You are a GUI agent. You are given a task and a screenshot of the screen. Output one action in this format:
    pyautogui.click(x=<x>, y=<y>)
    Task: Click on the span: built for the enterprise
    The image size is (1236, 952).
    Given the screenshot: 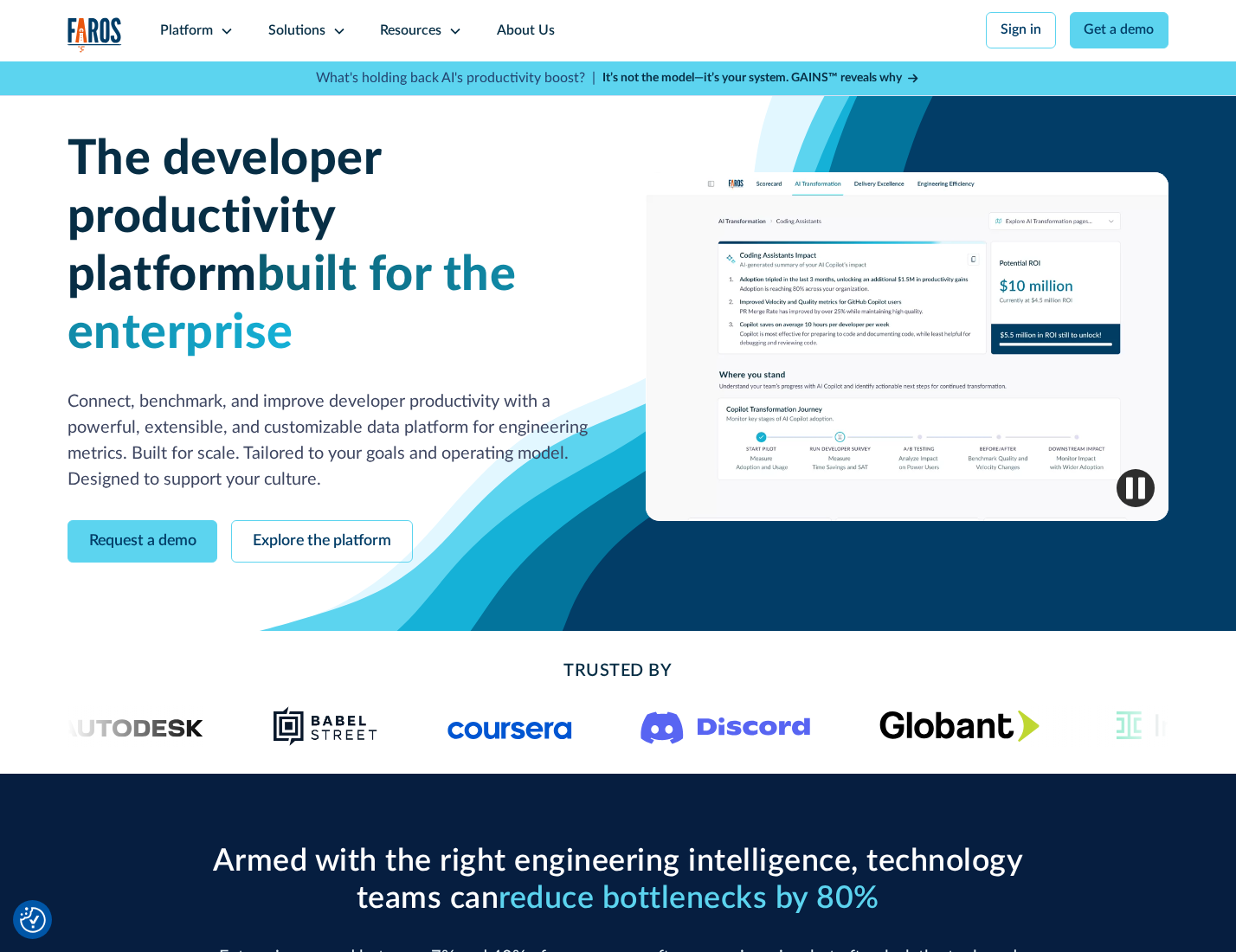 What is the action you would take?
    pyautogui.click(x=292, y=304)
    